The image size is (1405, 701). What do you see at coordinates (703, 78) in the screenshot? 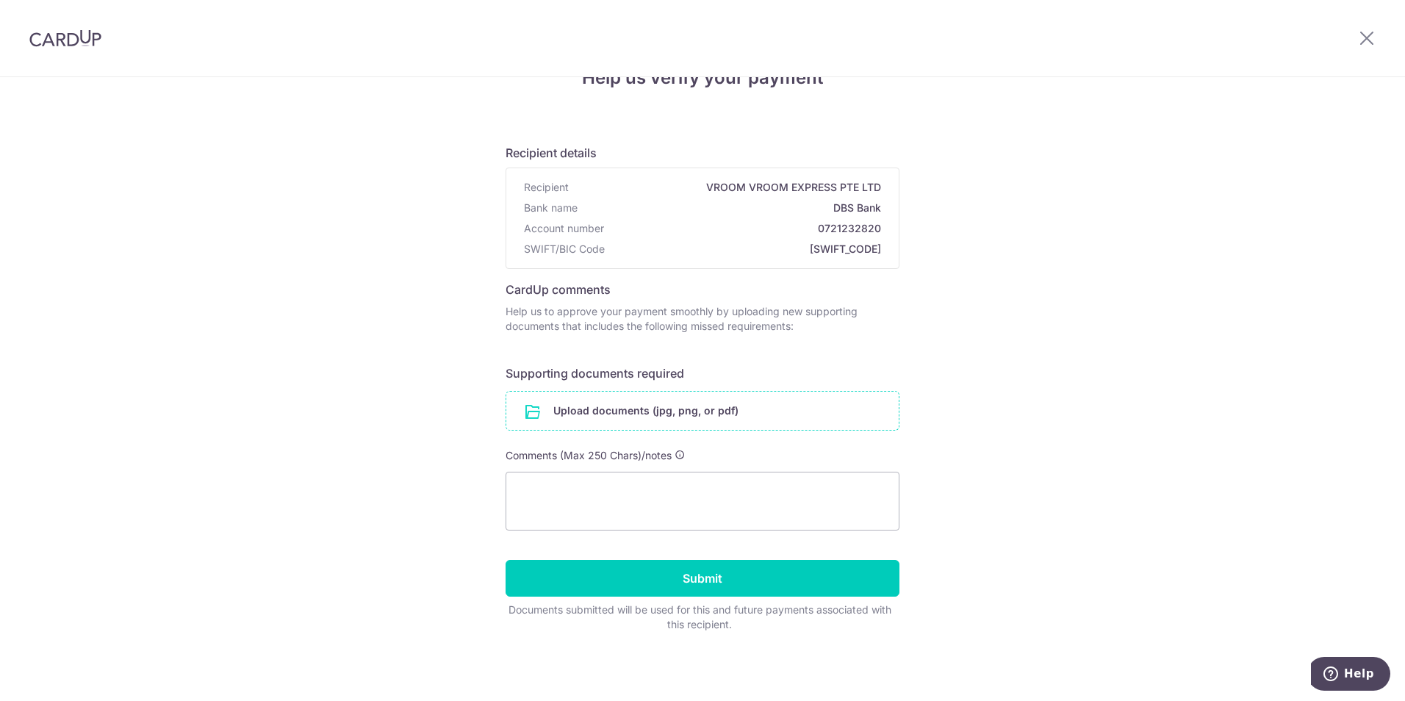
I see `h4: Help us verify your payment` at bounding box center [703, 78].